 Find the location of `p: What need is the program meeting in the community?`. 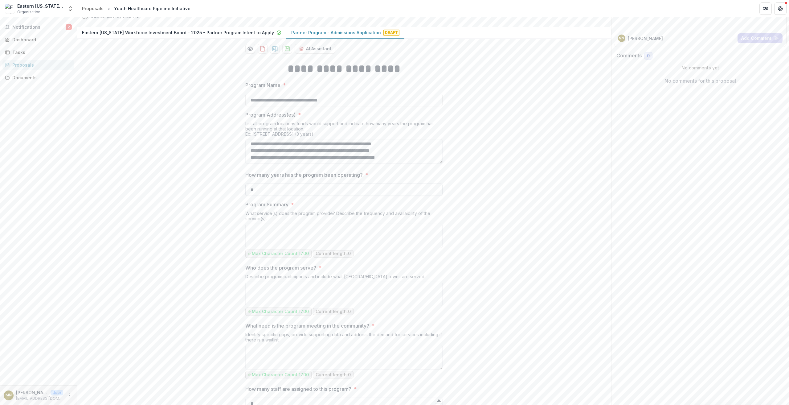

p: What need is the program meeting in the community? is located at coordinates (307, 326).